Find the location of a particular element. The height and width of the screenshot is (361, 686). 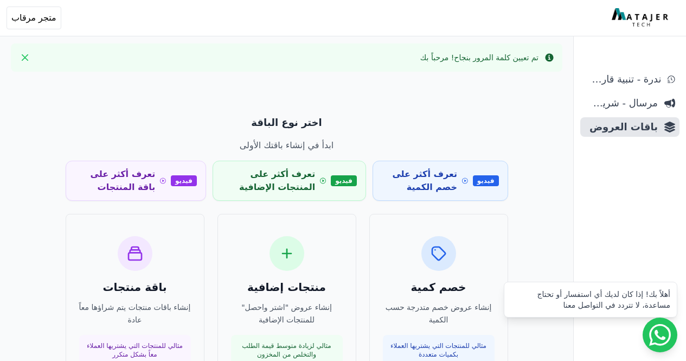

img: MatajerTech Logo is located at coordinates (641, 18).